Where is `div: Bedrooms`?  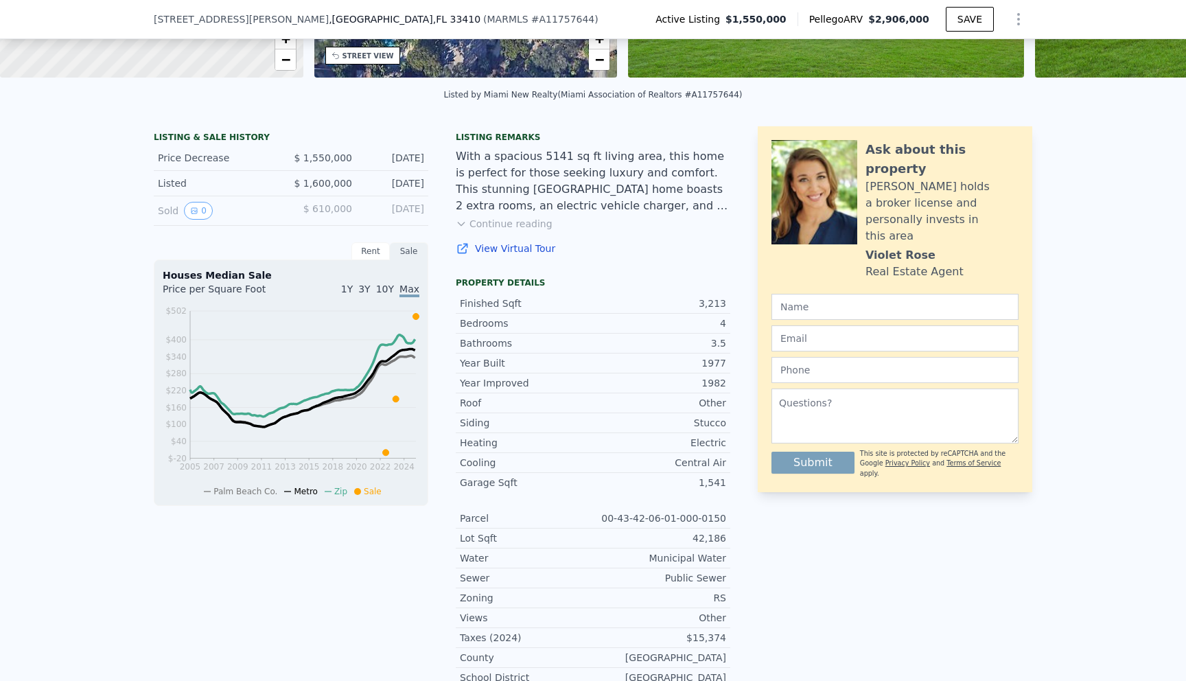
div: Bedrooms is located at coordinates (527, 323).